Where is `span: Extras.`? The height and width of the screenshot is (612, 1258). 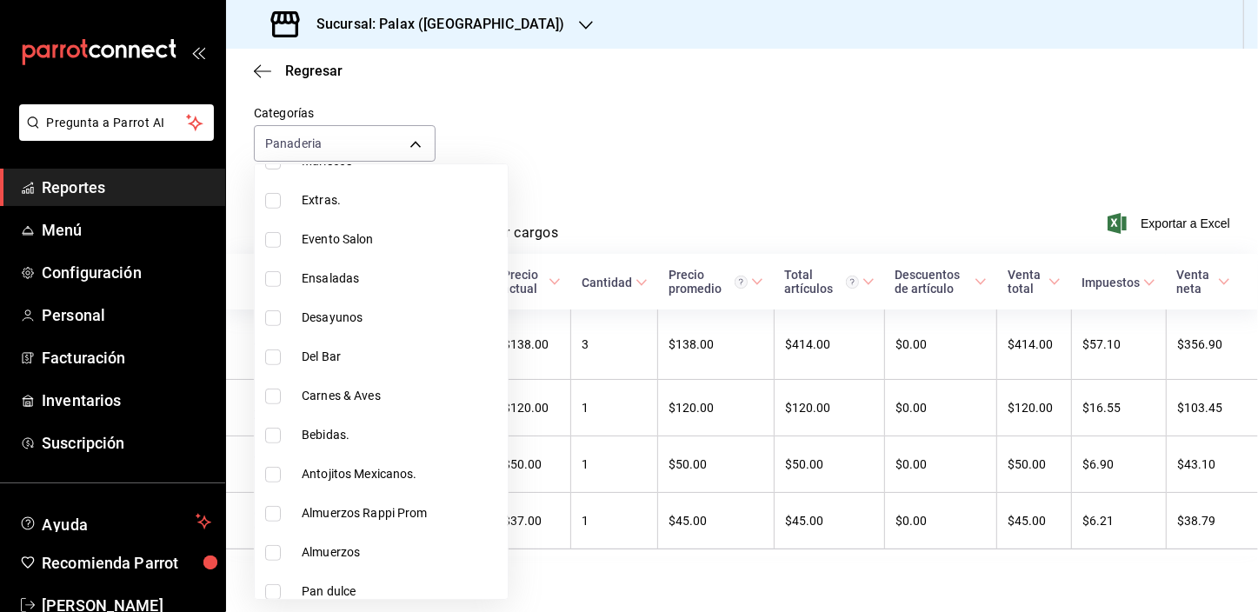 span: Extras. is located at coordinates (401, 200).